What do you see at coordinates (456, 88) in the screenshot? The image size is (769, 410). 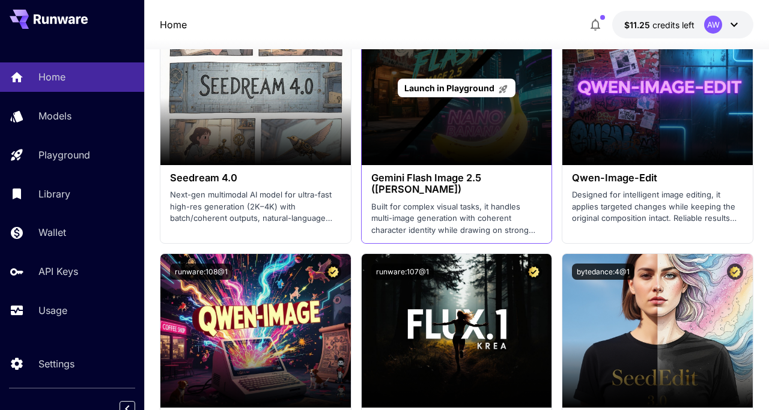 I see `a: Launch in Playground` at bounding box center [456, 88].